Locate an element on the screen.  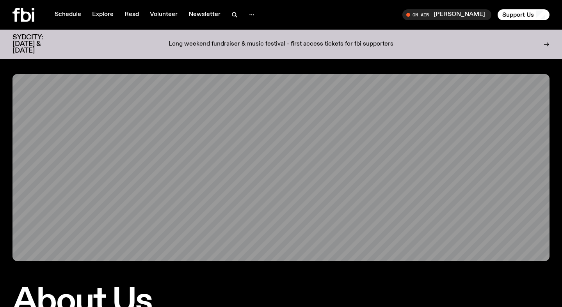
a: Newsletter is located at coordinates (204, 15).